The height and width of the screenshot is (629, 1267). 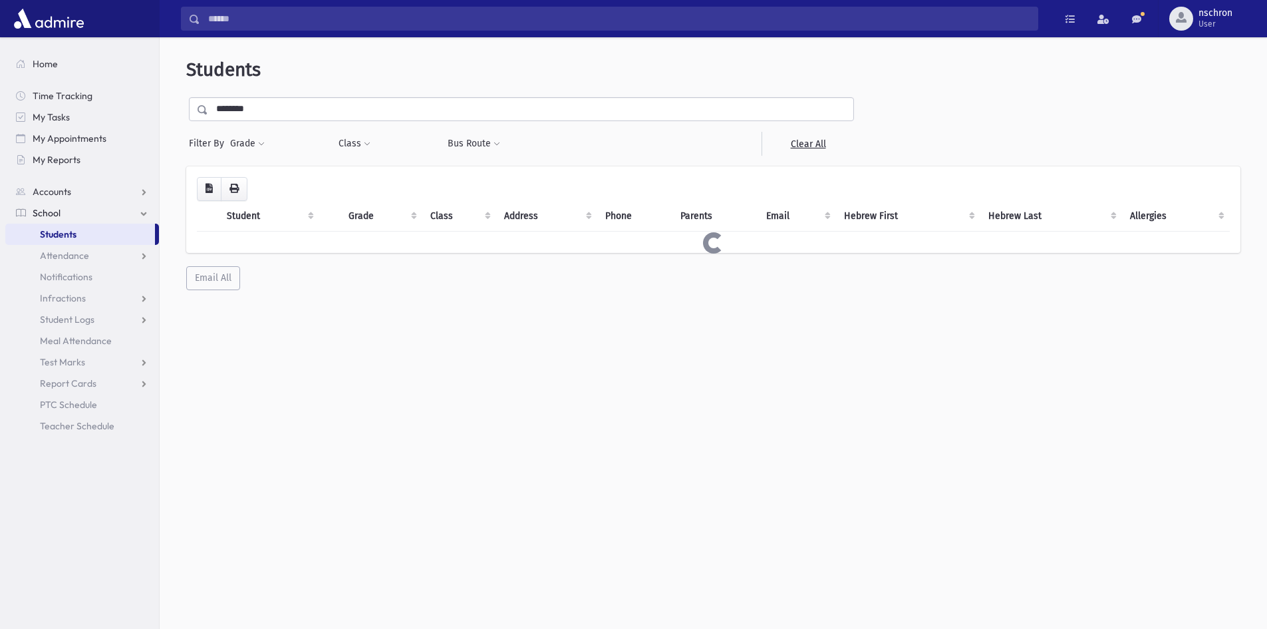 I want to click on a: Time Tracking, so click(x=82, y=96).